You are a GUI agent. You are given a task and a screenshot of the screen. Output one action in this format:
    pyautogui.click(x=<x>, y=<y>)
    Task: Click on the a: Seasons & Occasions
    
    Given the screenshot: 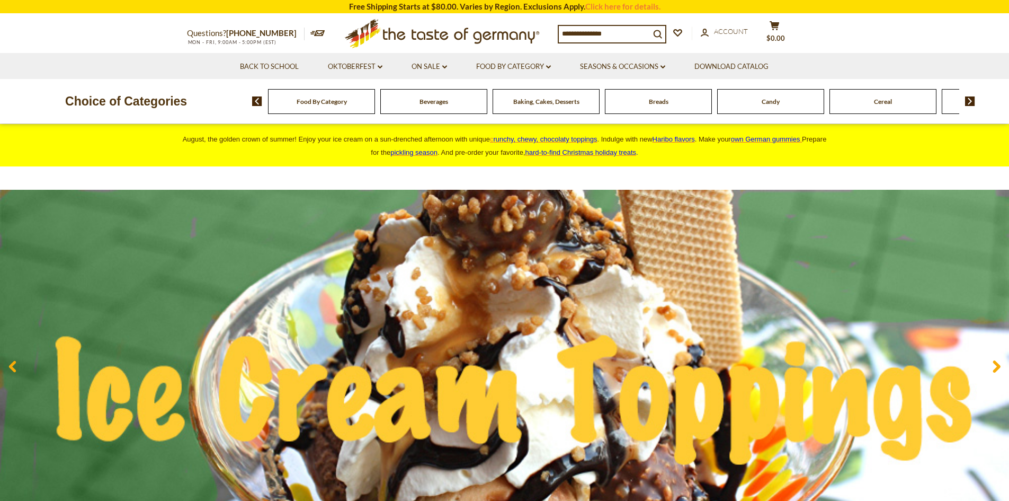 What is the action you would take?
    pyautogui.click(x=623, y=67)
    